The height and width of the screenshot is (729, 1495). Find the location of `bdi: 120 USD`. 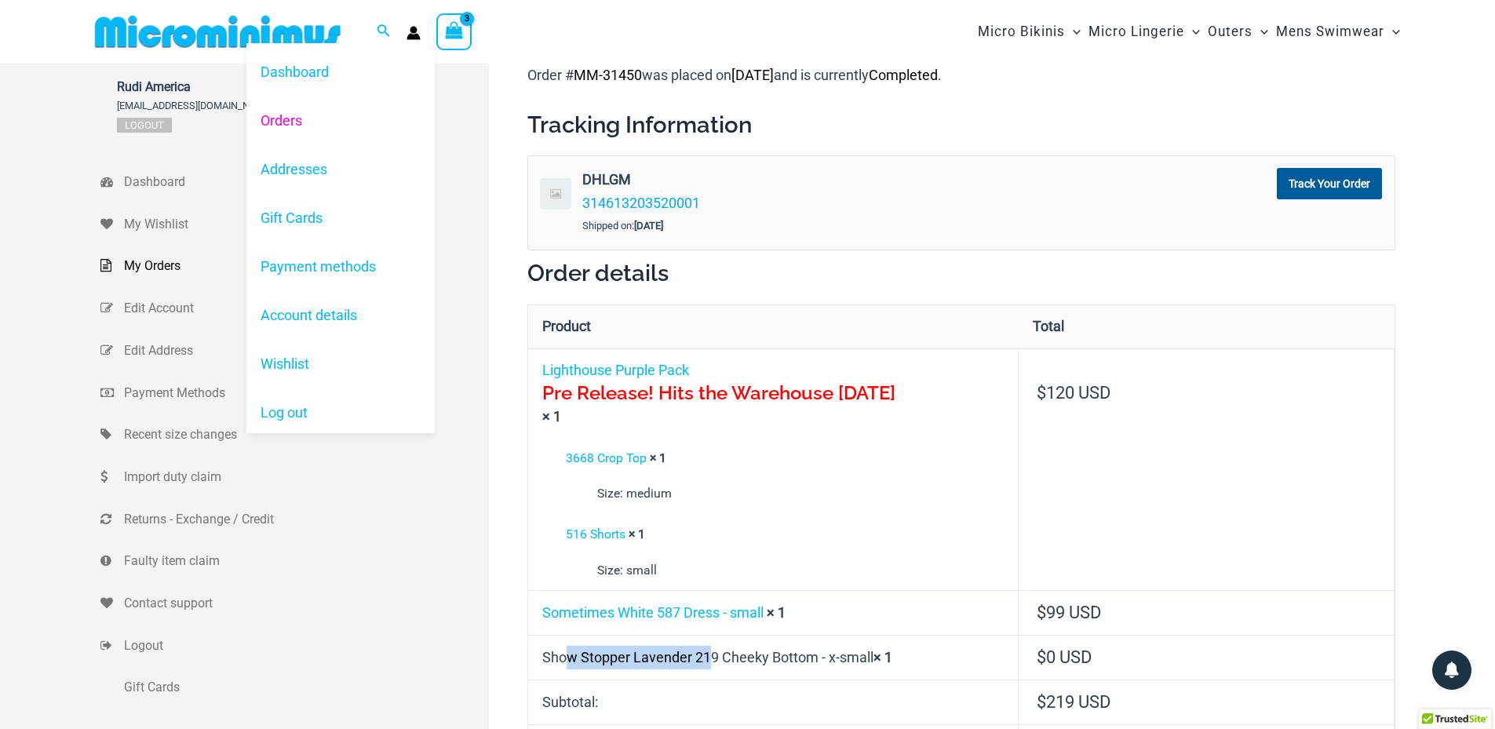

bdi: 120 USD is located at coordinates (1074, 392).